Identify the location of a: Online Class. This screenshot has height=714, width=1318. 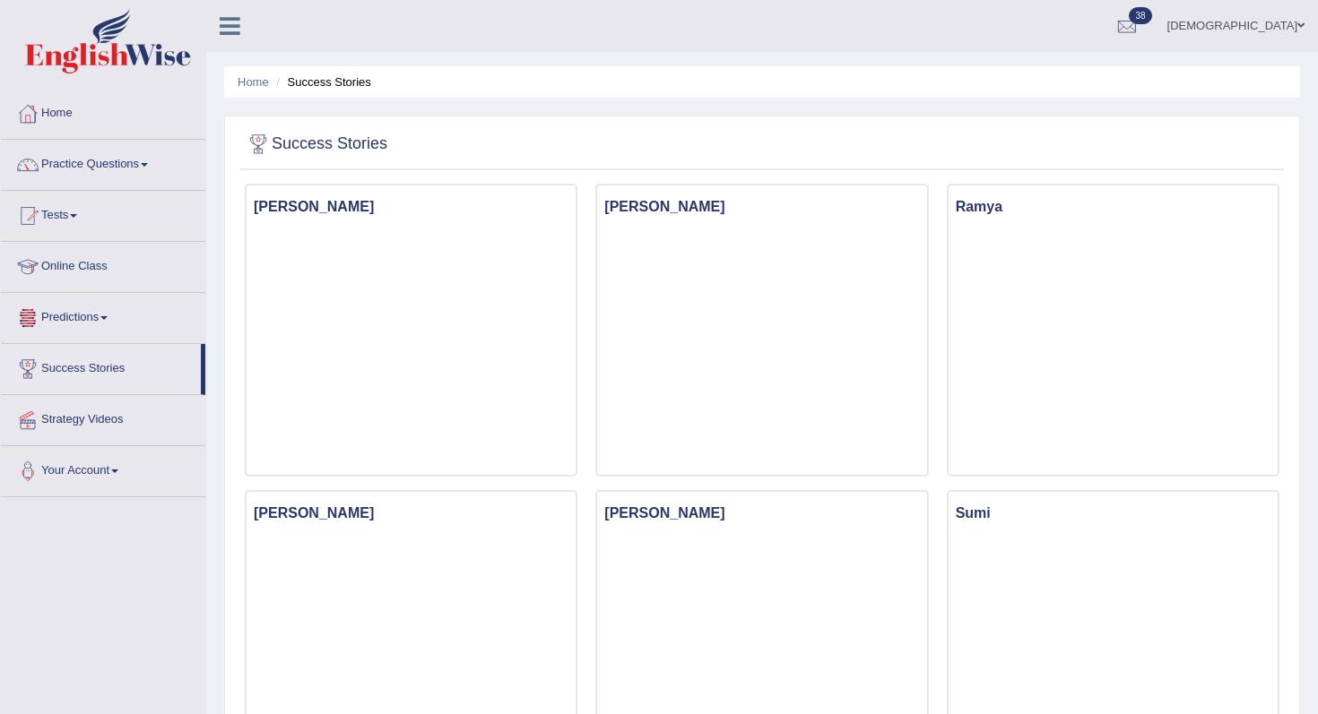
(103, 264).